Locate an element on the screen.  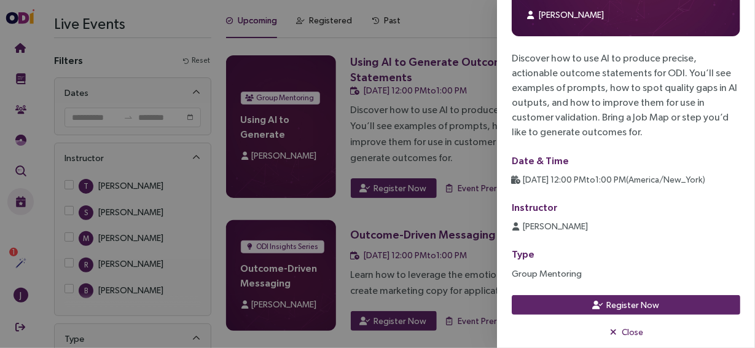
button: Close is located at coordinates (626, 332).